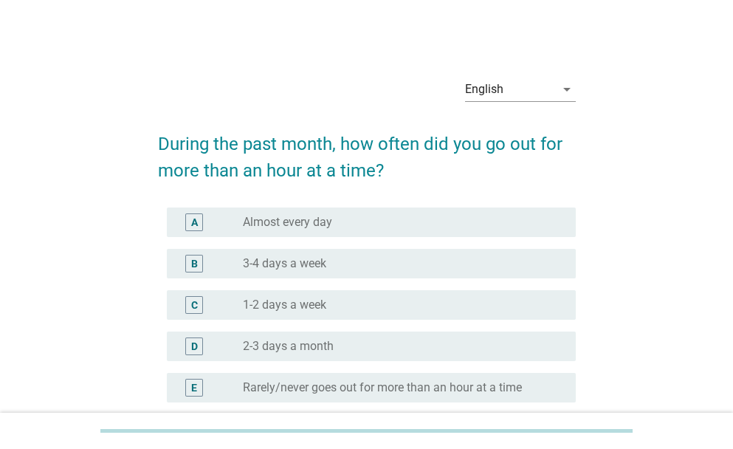  I want to click on label: 3-4 days a week, so click(284, 264).